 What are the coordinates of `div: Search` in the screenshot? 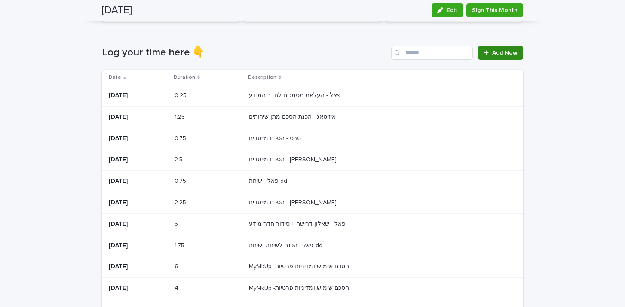 It's located at (432, 53).